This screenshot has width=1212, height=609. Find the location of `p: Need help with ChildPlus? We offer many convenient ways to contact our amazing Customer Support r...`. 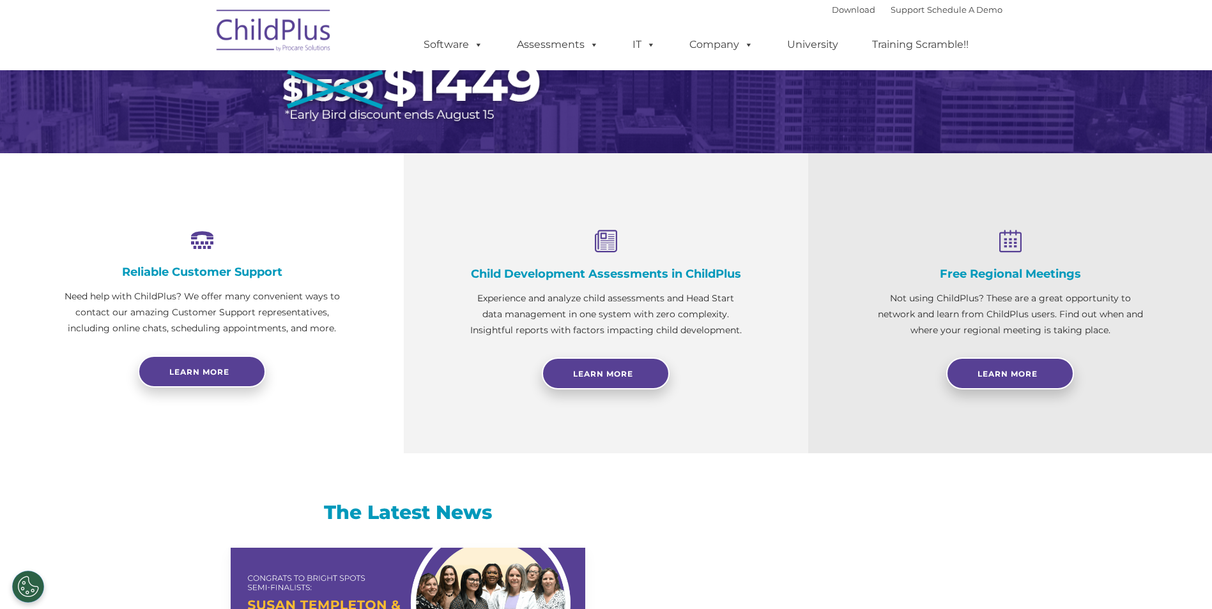

p: Need help with ChildPlus? We offer many convenient ways to contact our amazing Customer Support r... is located at coordinates (202, 312).